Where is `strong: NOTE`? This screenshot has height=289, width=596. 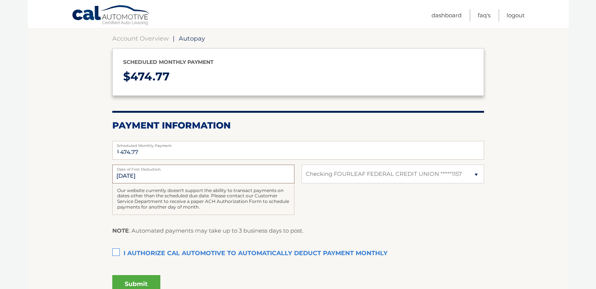 strong: NOTE is located at coordinates (121, 230).